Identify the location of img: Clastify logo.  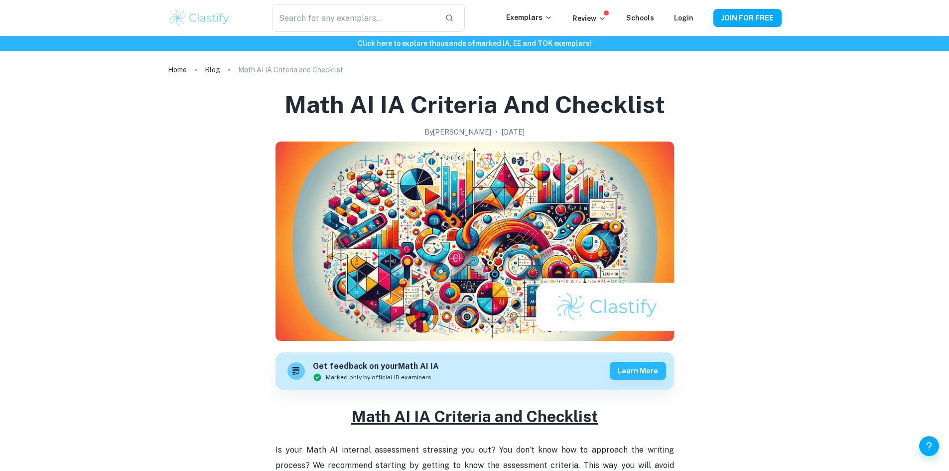
(199, 18).